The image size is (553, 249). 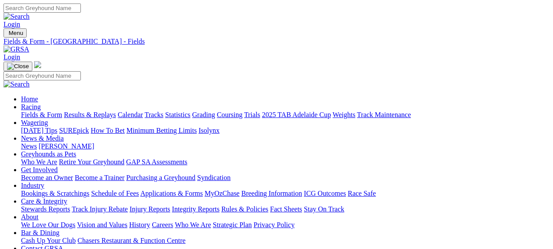 What do you see at coordinates (131, 240) in the screenshot?
I see `a: Chasers Restaurant & Function Centre` at bounding box center [131, 240].